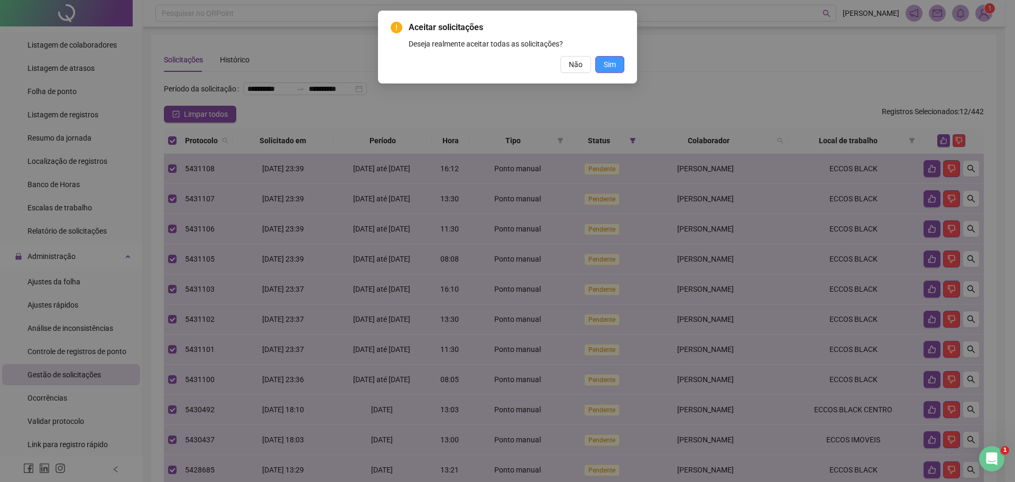  I want to click on div: Deseja realmente aceitar todas as solicitações?, so click(517, 44).